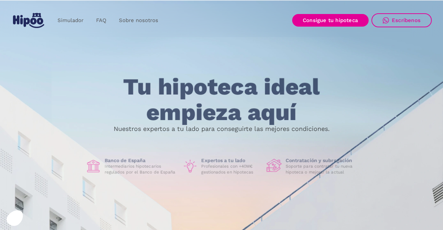 This screenshot has height=230, width=443. I want to click on a: home, so click(28, 20).